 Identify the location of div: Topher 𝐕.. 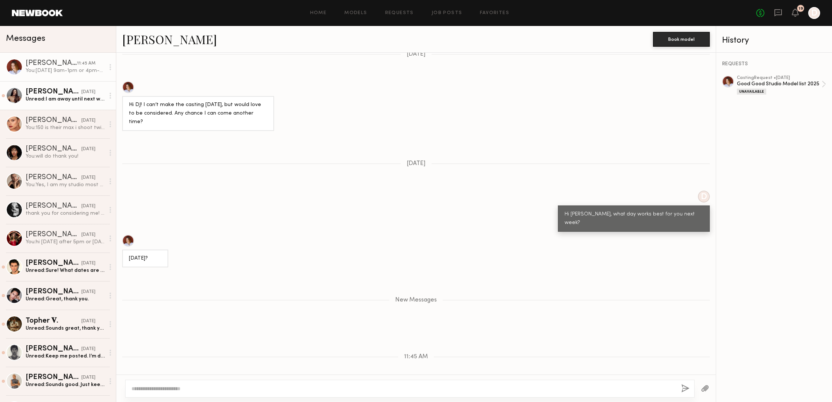
(53, 321).